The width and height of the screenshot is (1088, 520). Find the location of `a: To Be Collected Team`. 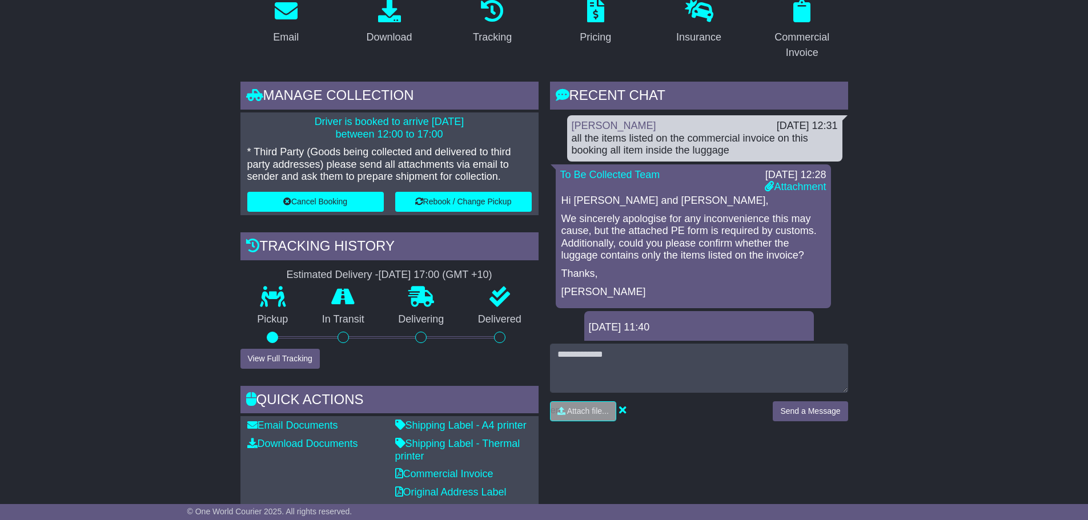

a: To Be Collected Team is located at coordinates (610, 175).